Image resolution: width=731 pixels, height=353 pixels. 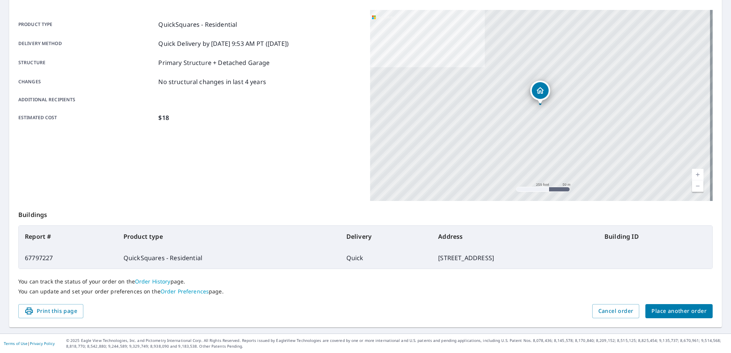 I want to click on a: Current Level 17, Zoom In, so click(x=698, y=175).